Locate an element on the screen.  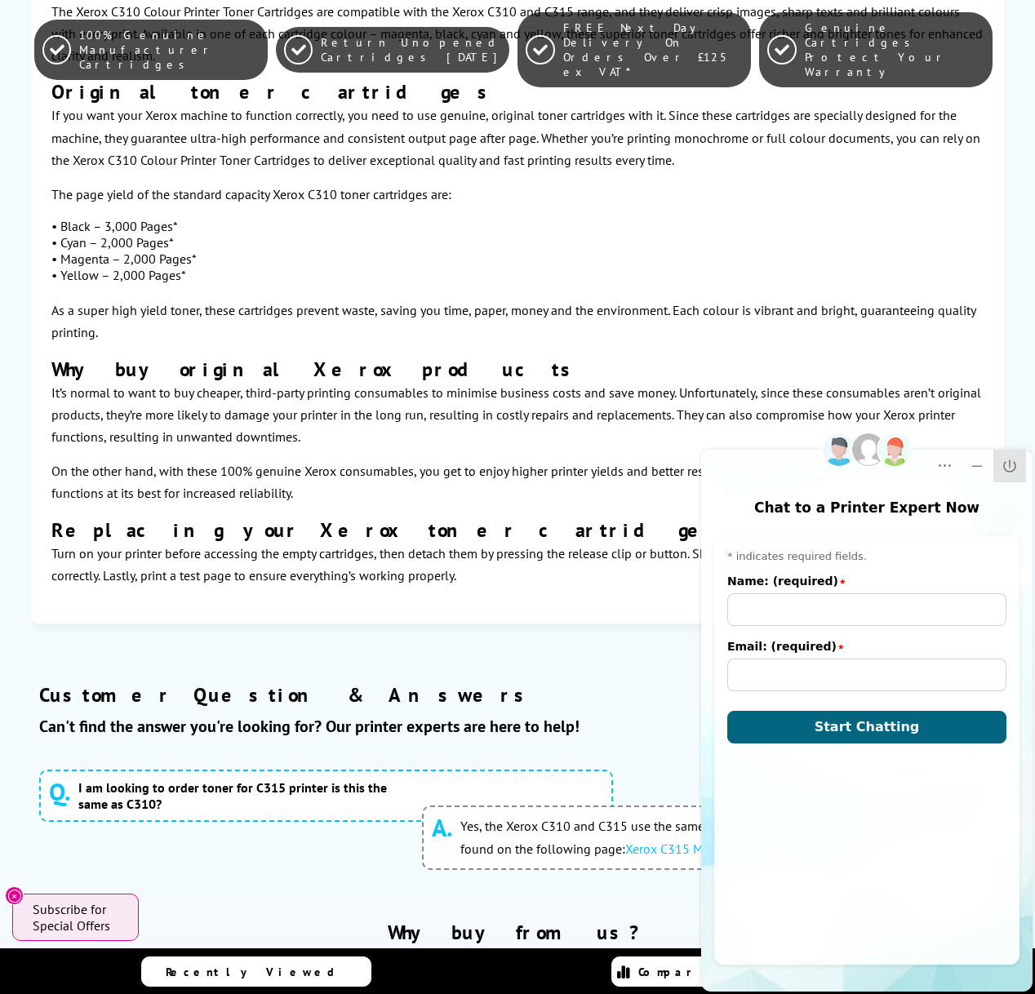
span: A. is located at coordinates (442, 828).